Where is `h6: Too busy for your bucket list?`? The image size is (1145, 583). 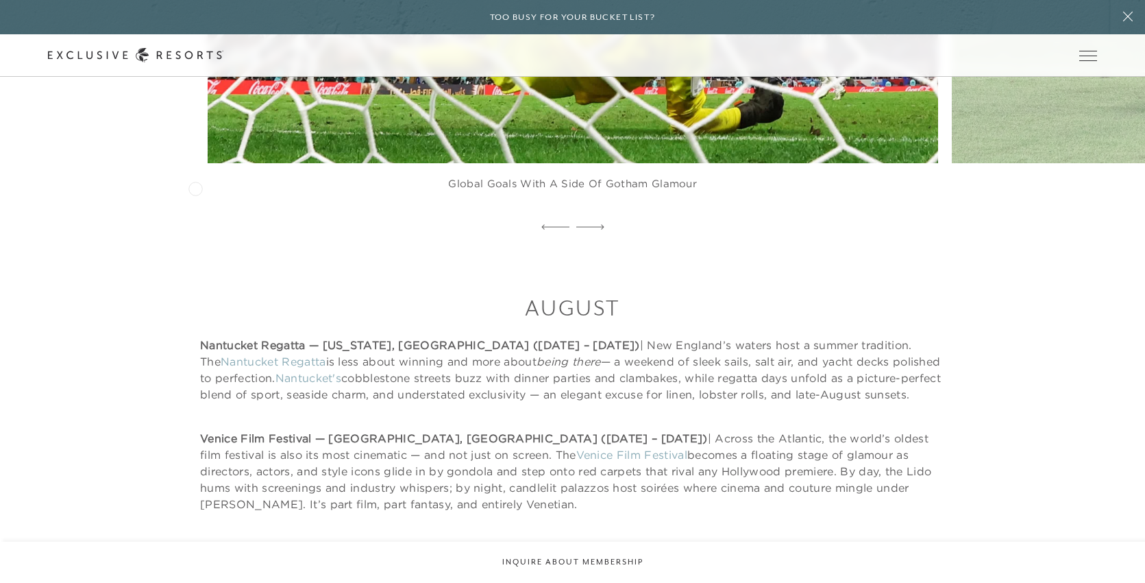 h6: Too busy for your bucket list? is located at coordinates (573, 17).